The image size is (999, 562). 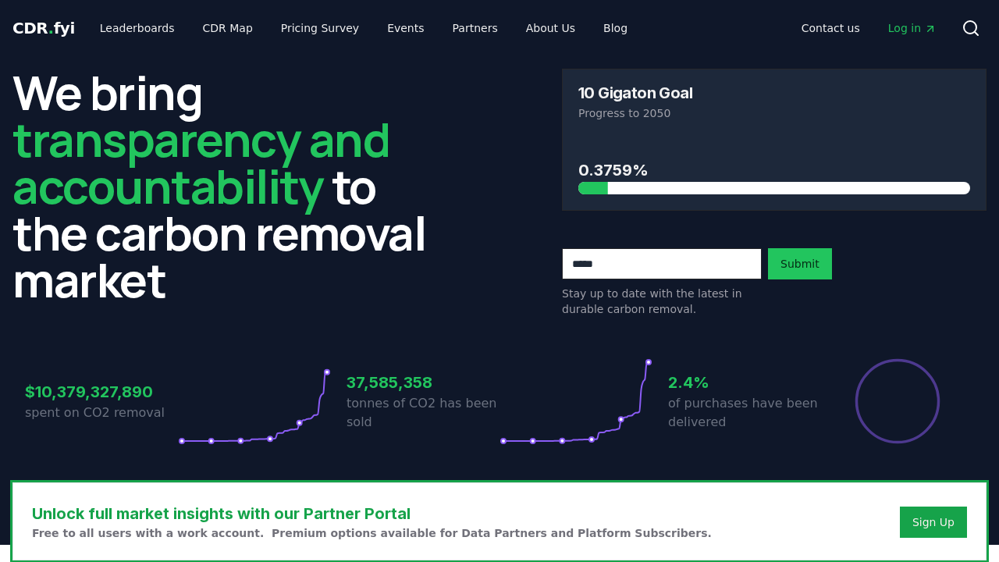 I want to click on button: Submit, so click(x=800, y=264).